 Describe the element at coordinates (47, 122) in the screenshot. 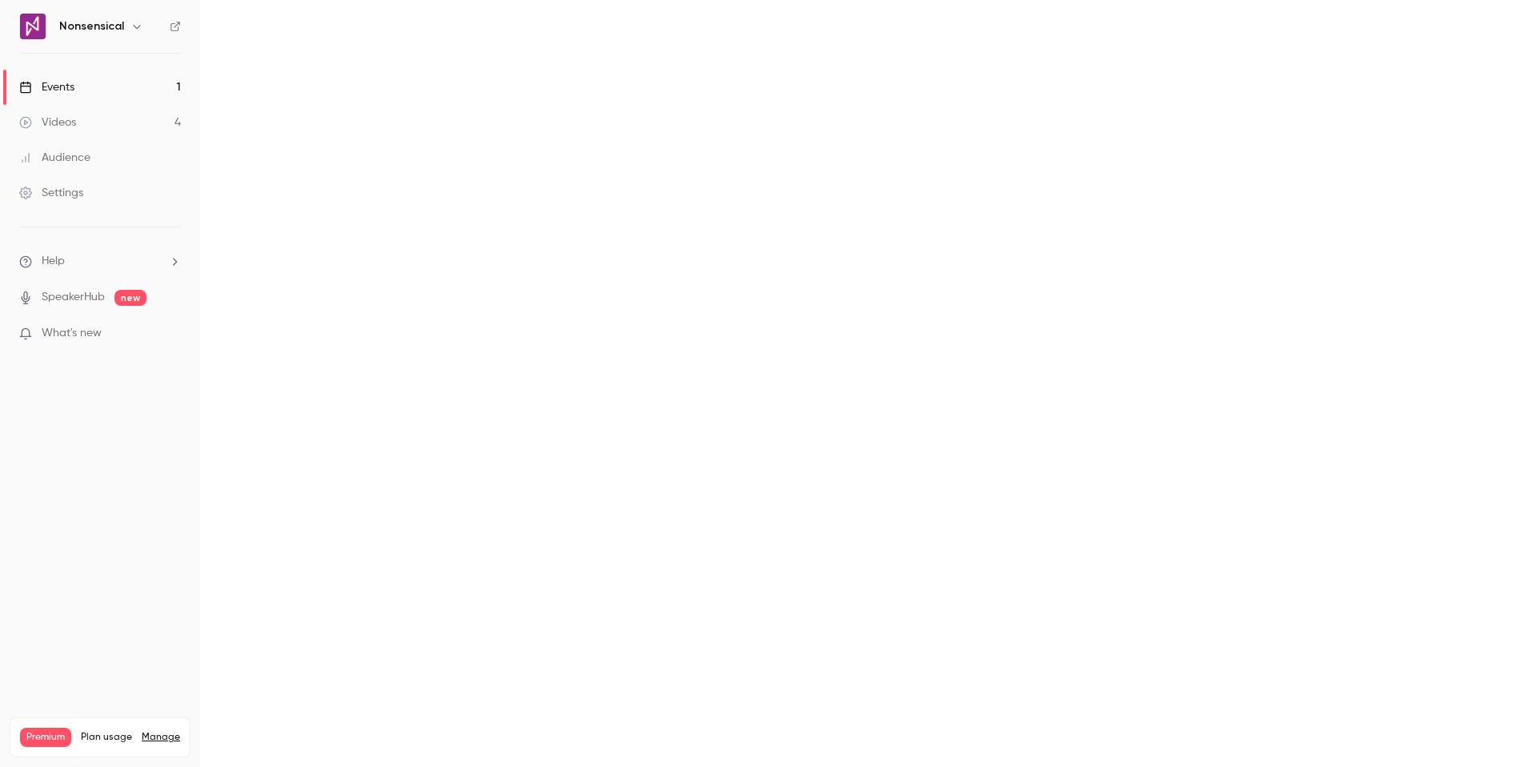

I see `div: Videos` at that location.